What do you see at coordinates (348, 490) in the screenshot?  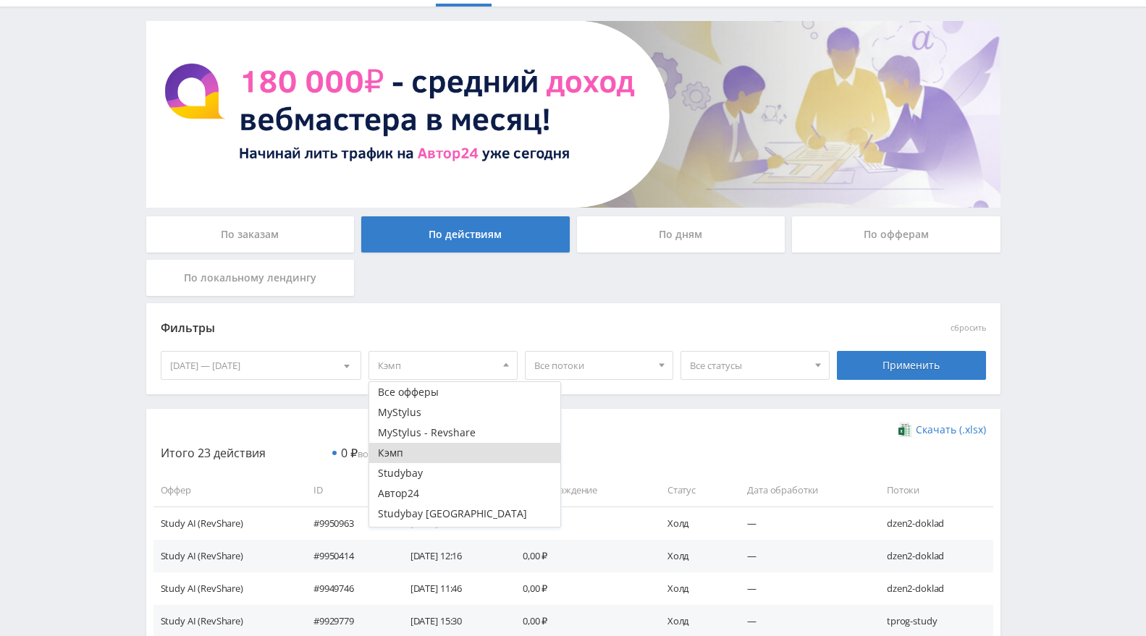 I see `td: ID` at bounding box center [348, 490].